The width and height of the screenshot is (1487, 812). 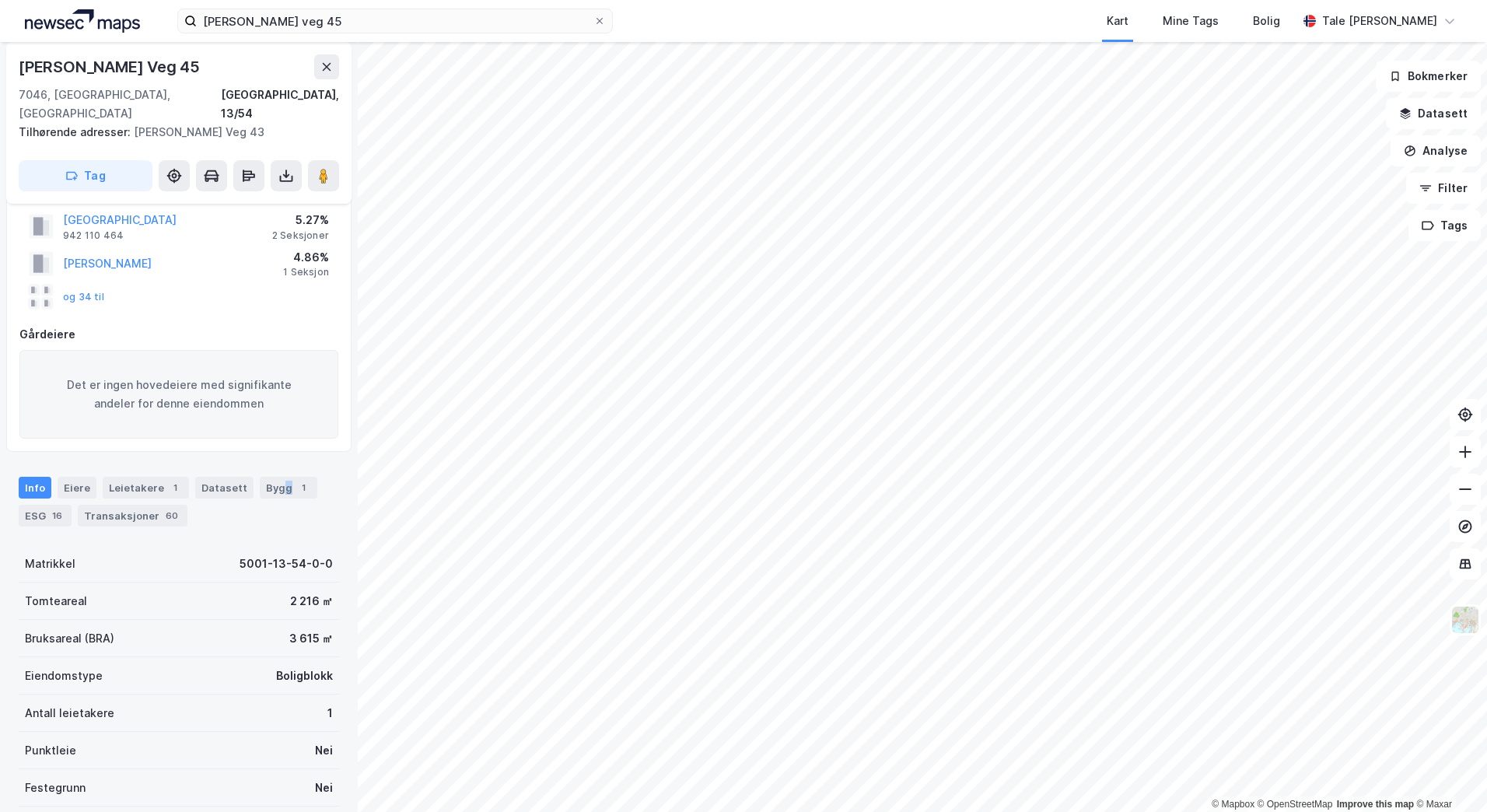 I want to click on input: Søk på adresse, matrikkel, gårdeiere, leietakere eller personer, so click(x=395, y=21).